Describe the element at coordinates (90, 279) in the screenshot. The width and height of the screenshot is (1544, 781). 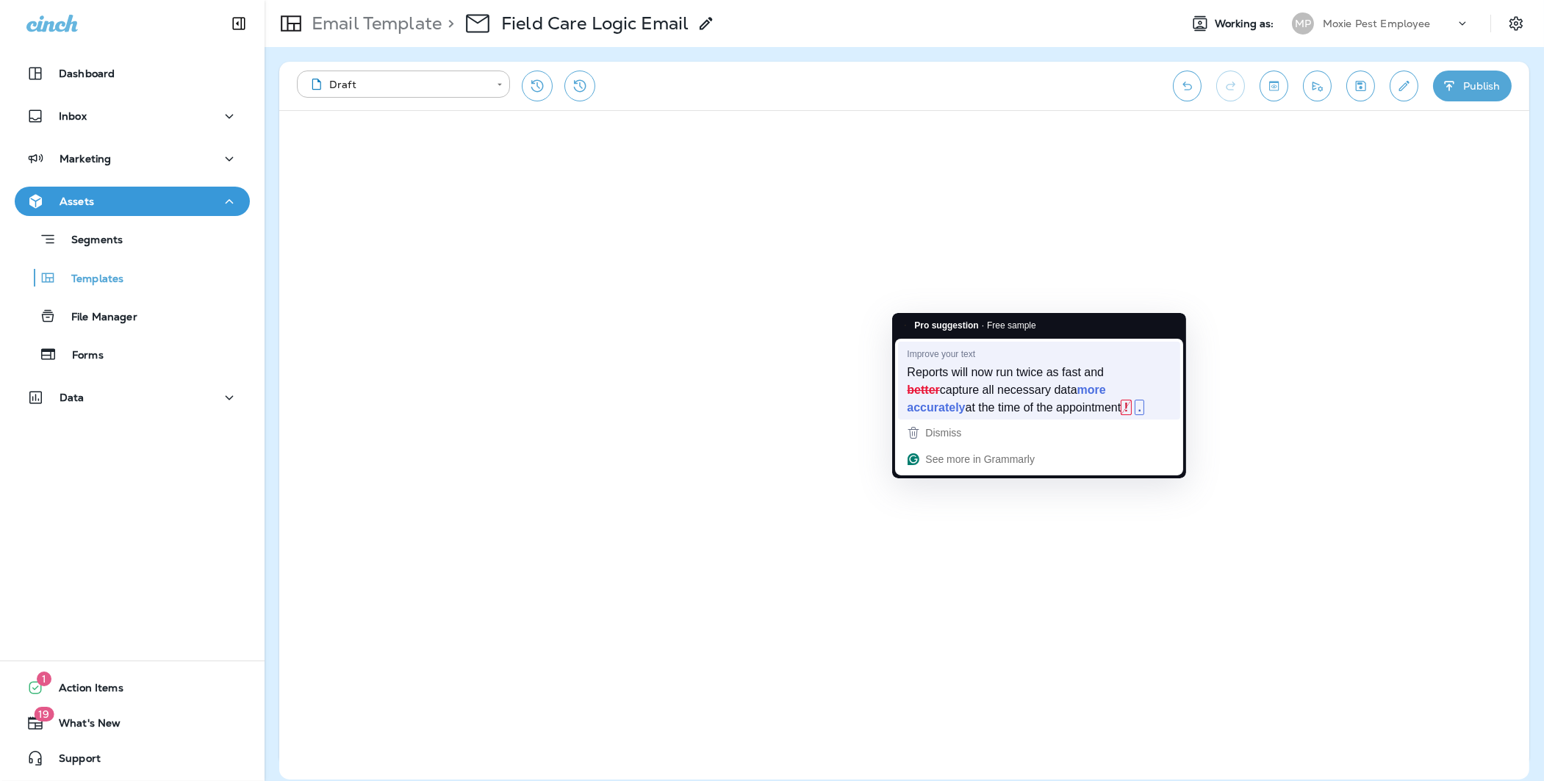
I see `p: Templates` at that location.